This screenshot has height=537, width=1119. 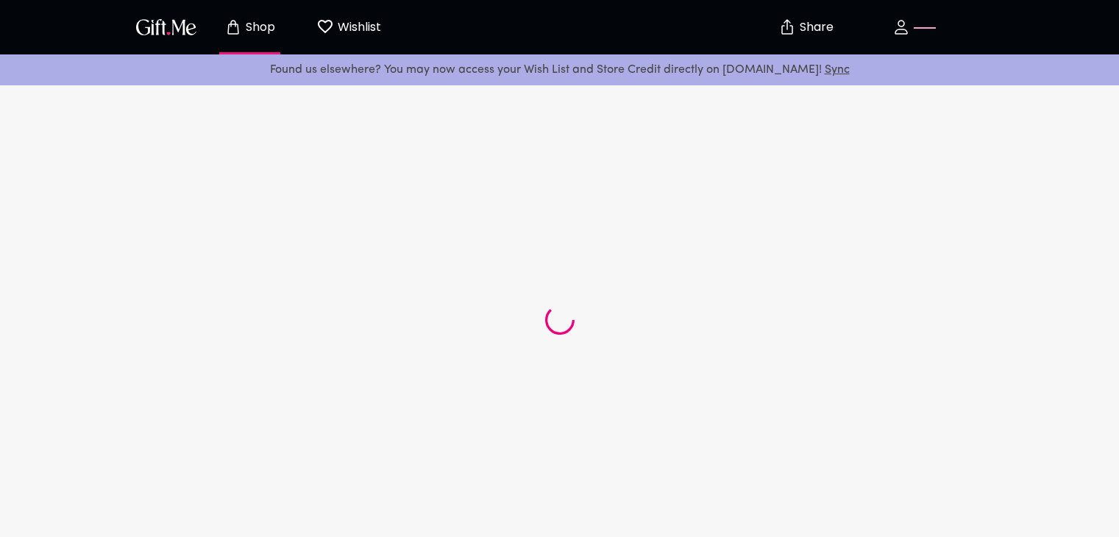 What do you see at coordinates (837, 70) in the screenshot?
I see `a: Sync` at bounding box center [837, 70].